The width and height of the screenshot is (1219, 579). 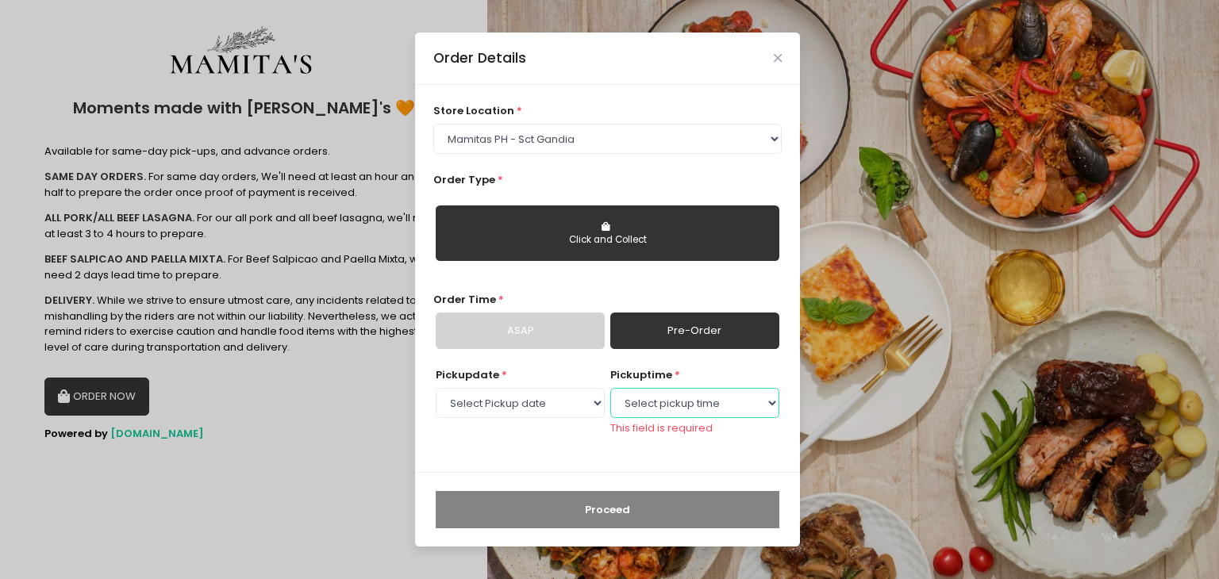 What do you see at coordinates (695, 429) in the screenshot?
I see `div: This field is required` at bounding box center [695, 429].